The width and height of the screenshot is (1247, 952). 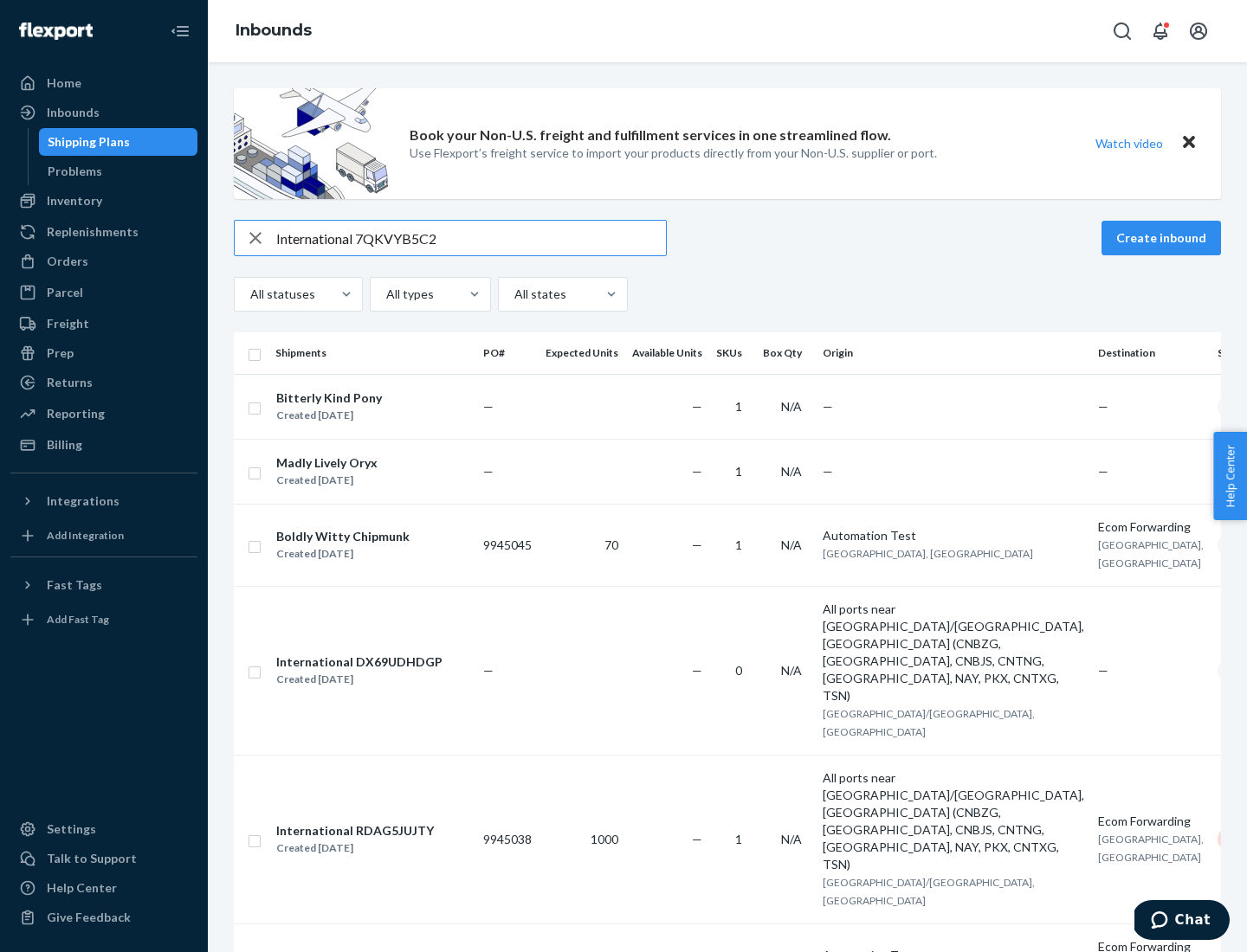 I want to click on button: Integrations, so click(x=104, y=502).